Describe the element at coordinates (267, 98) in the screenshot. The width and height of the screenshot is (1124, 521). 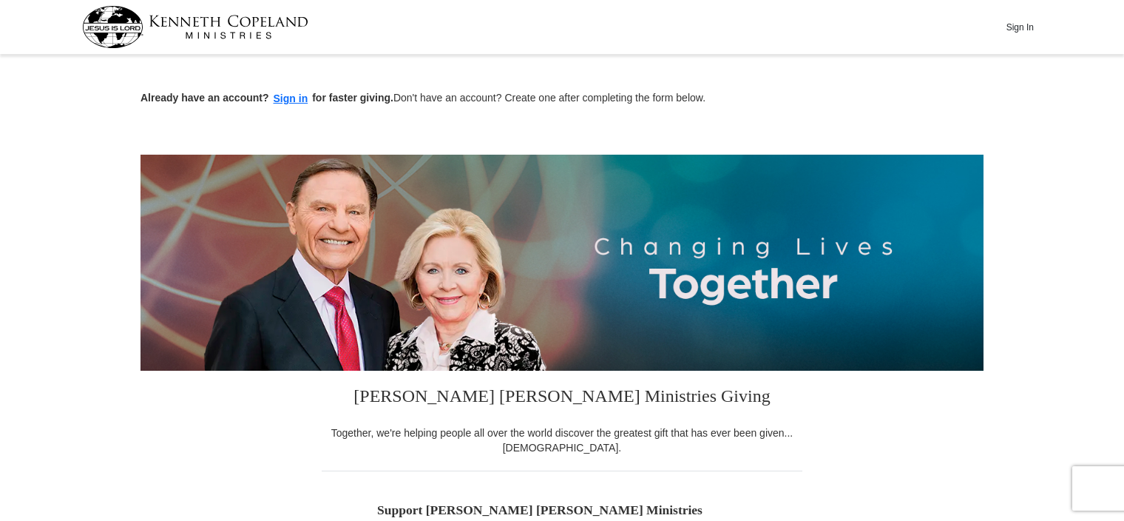
I see `strong: Already have an account? for faster giving.` at that location.